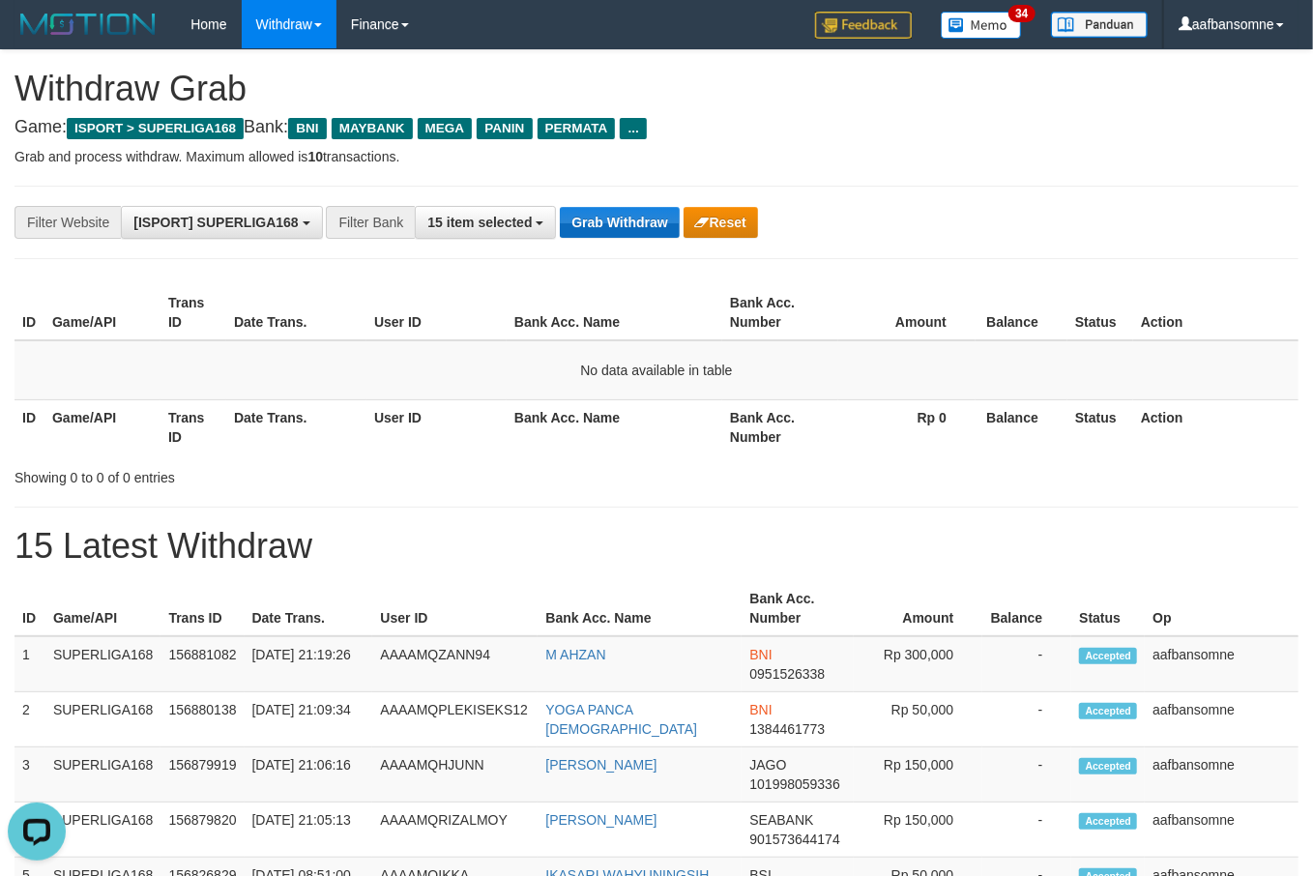  Describe the element at coordinates (619, 222) in the screenshot. I see `button: Grab Withdraw` at that location.